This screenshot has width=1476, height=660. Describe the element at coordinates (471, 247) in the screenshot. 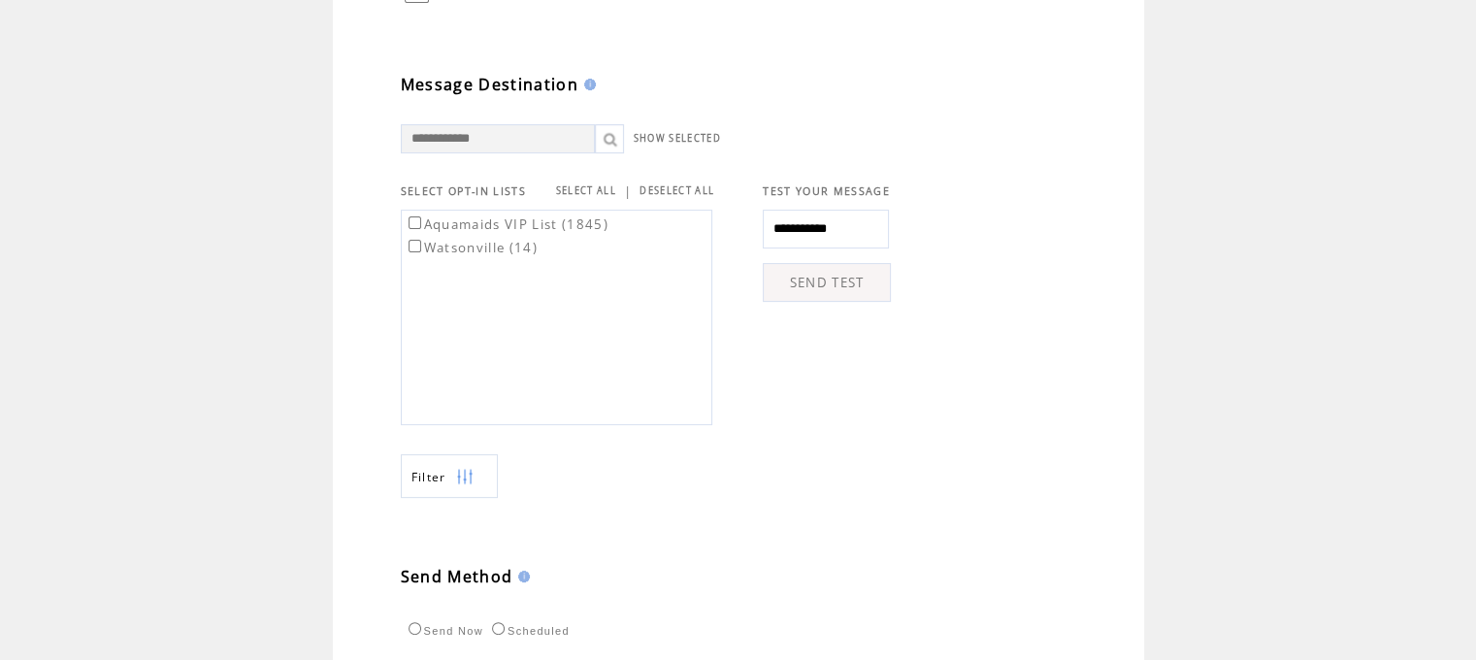

I see `label: Watsonville (14)` at that location.